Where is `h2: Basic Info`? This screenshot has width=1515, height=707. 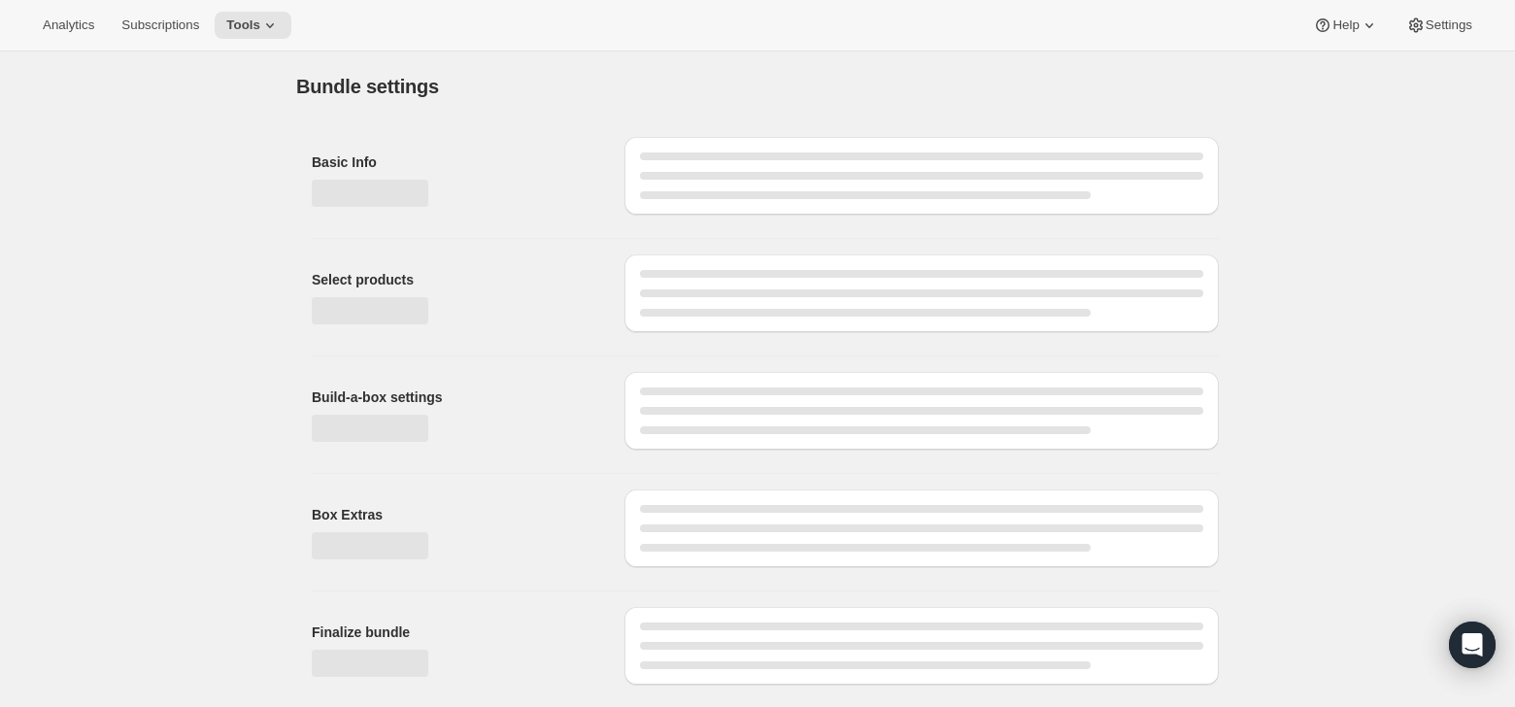
h2: Basic Info is located at coordinates (452, 162).